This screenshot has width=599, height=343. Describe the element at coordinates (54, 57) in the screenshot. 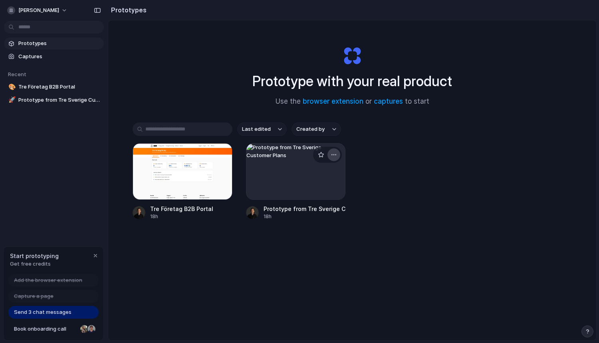

I see `a: Captures` at that location.